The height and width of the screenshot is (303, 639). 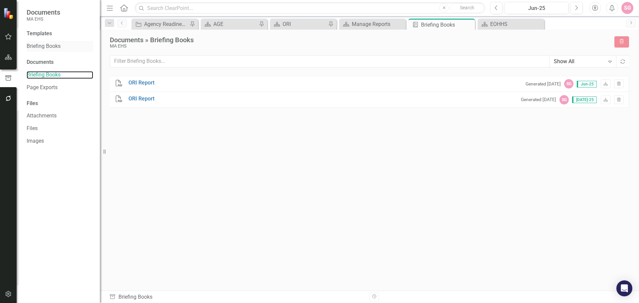 What do you see at coordinates (43, 19) in the screenshot?
I see `small: MA EHS` at bounding box center [43, 19].